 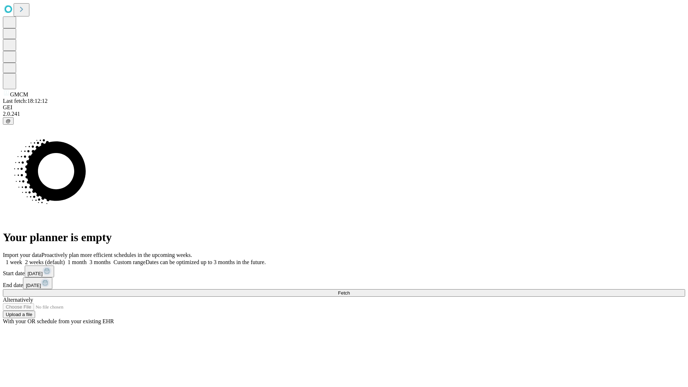 What do you see at coordinates (205, 262) in the screenshot?
I see `span: Dates can be optimized up to 3 months in the future.` at bounding box center [205, 262].